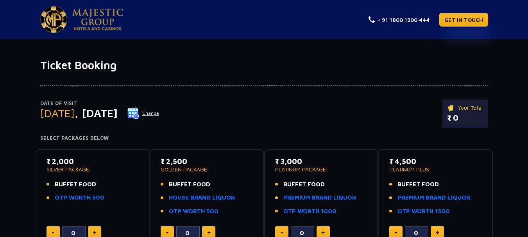 The image size is (528, 237). I want to click on a: OTP WORTH 1500, so click(423, 211).